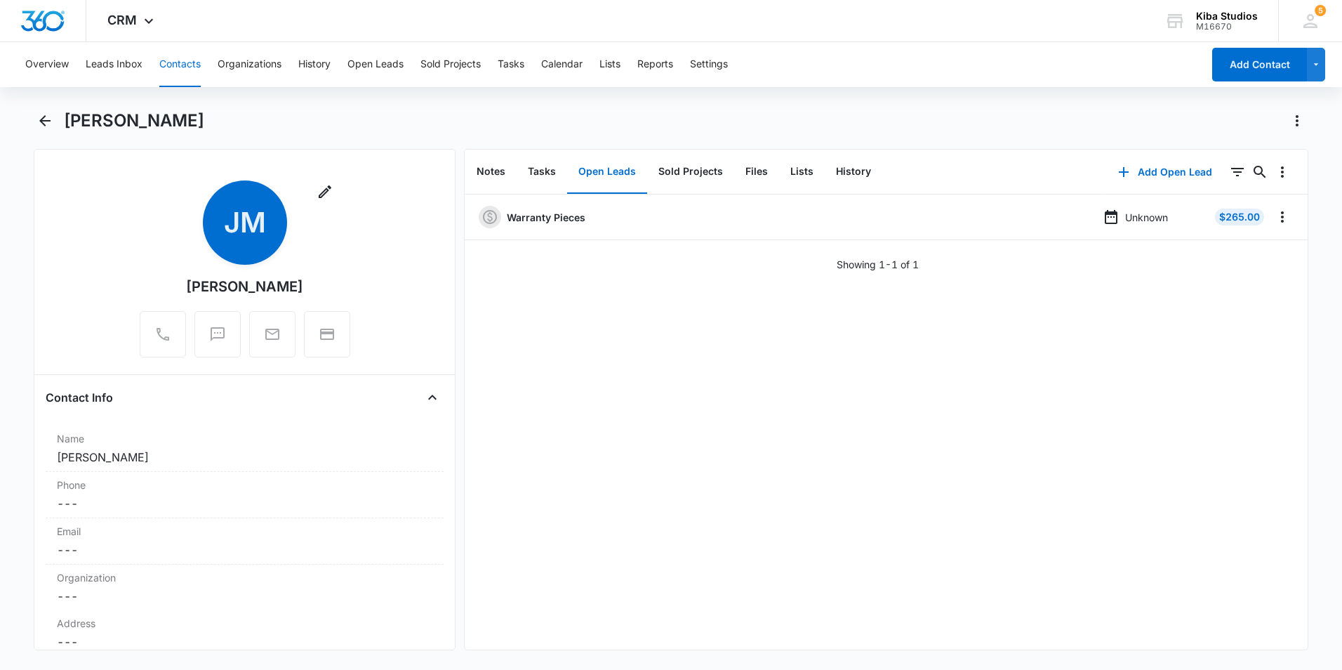 The height and width of the screenshot is (670, 1342). What do you see at coordinates (244, 531) in the screenshot?
I see `label: Email` at bounding box center [244, 531].